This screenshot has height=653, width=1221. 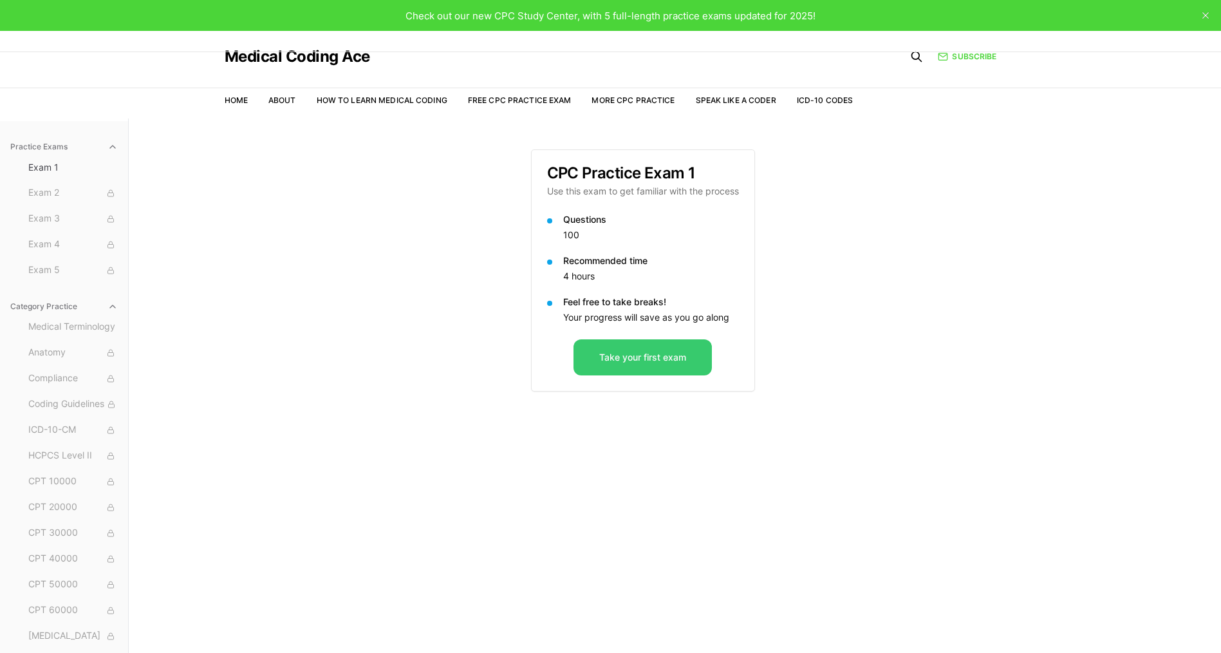 What do you see at coordinates (73, 456) in the screenshot?
I see `span: HCPCS Level II` at bounding box center [73, 456].